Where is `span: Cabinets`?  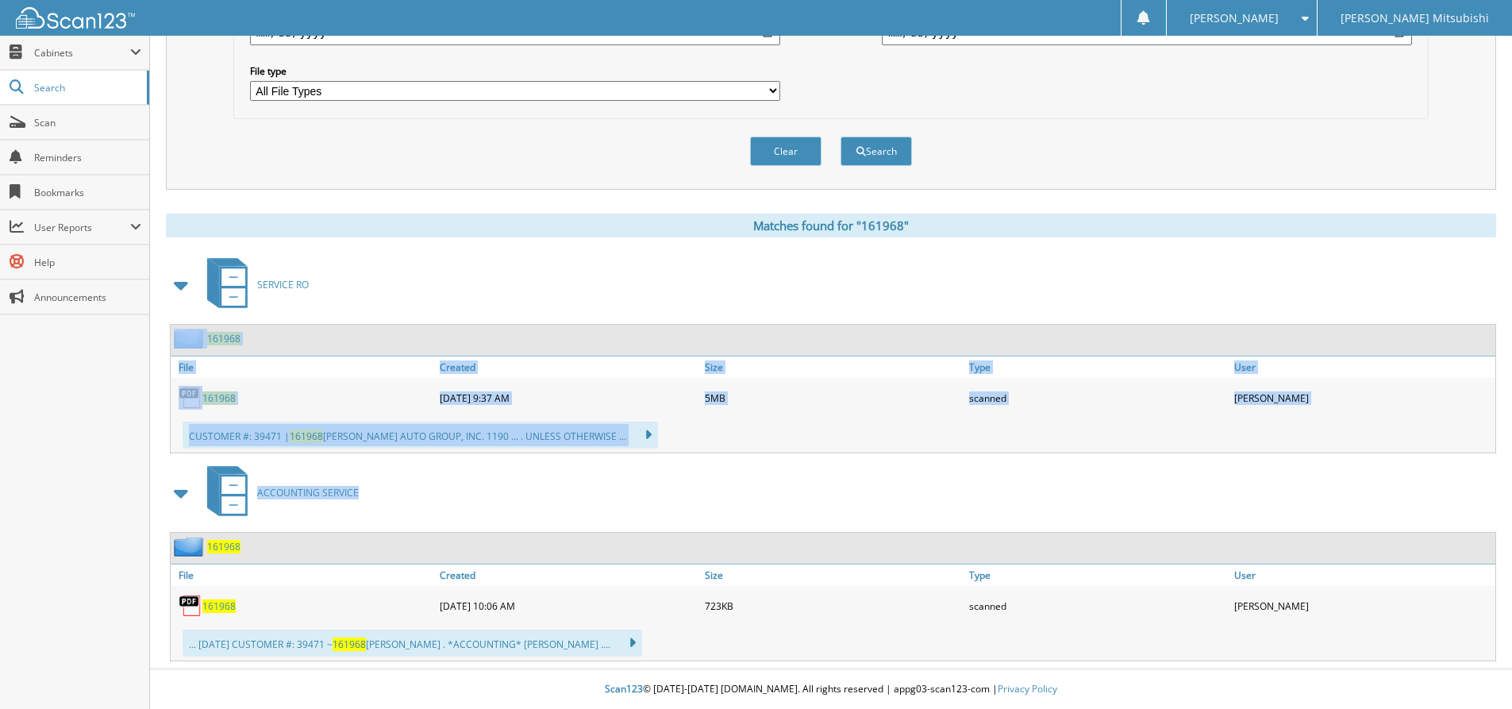
span: Cabinets is located at coordinates (82, 52).